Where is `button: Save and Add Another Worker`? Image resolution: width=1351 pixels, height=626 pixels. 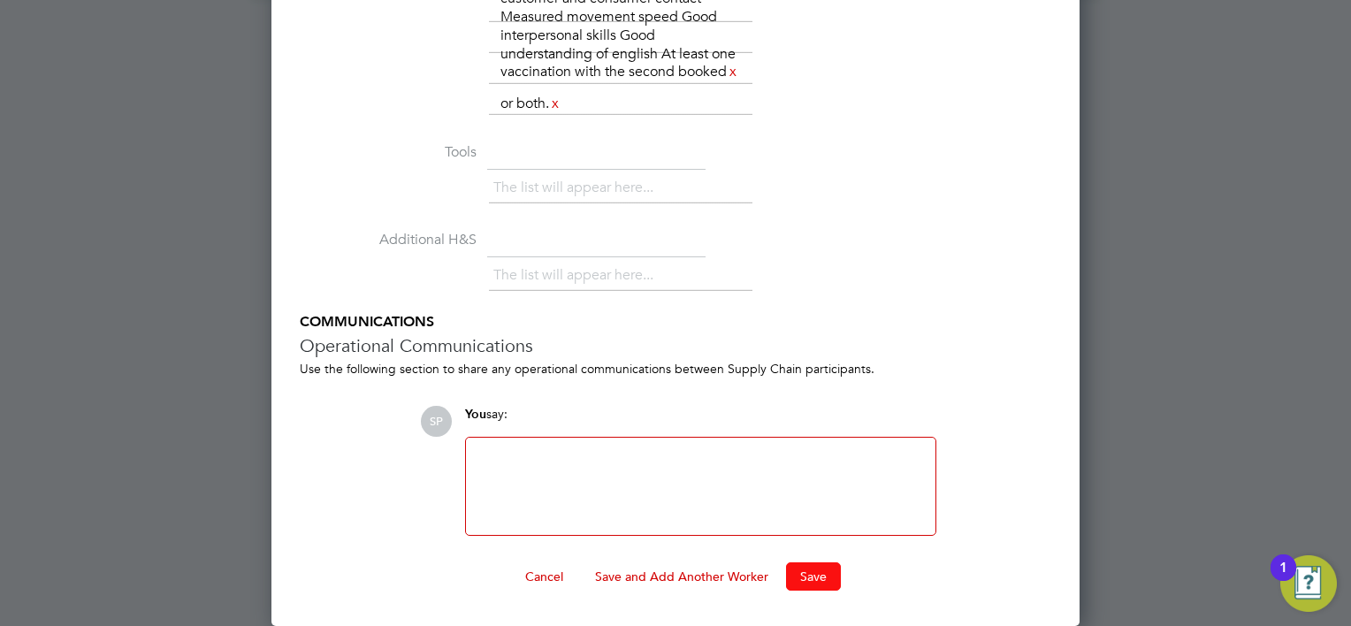 button: Save and Add Another Worker is located at coordinates (682, 576).